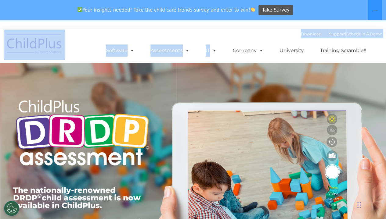 This screenshot has height=219, width=386. I want to click on a: Assessments, so click(170, 51).